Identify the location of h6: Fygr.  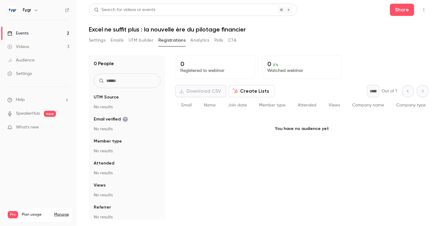
(27, 10).